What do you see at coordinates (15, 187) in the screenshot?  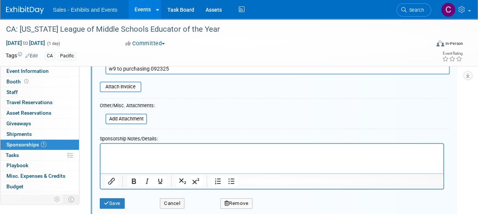 I see `span: Budget` at bounding box center [15, 187].